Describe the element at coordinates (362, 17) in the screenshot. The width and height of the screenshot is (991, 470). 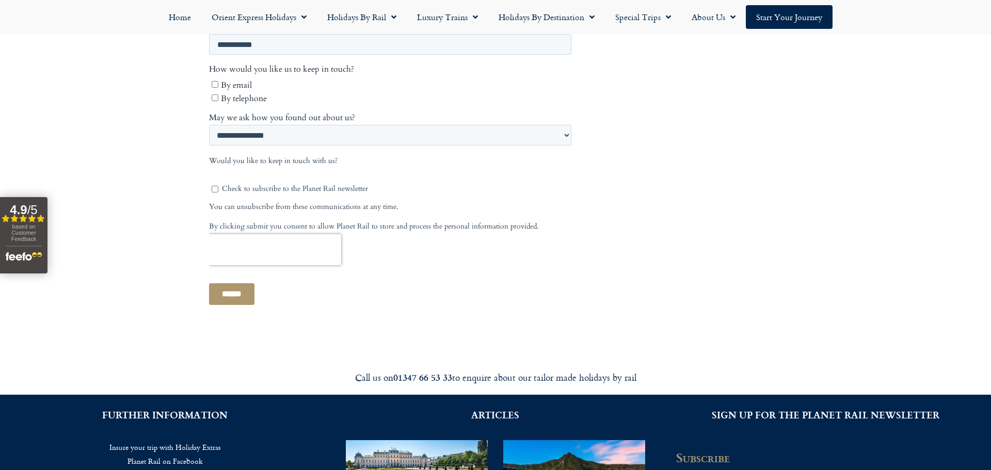
I see `a: Holidays by Rail` at that location.